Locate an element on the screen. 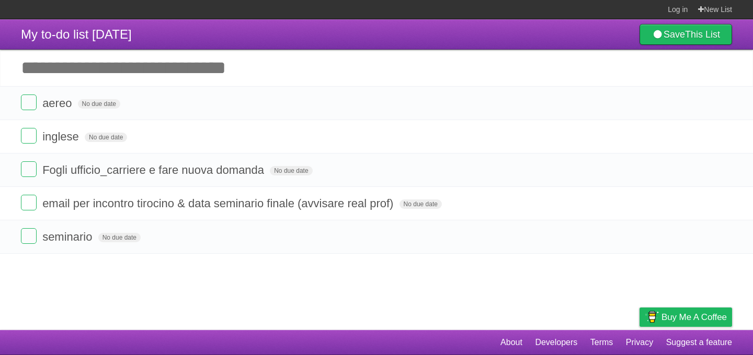 This screenshot has height=355, width=753. a: SaveThis List is located at coordinates (685, 34).